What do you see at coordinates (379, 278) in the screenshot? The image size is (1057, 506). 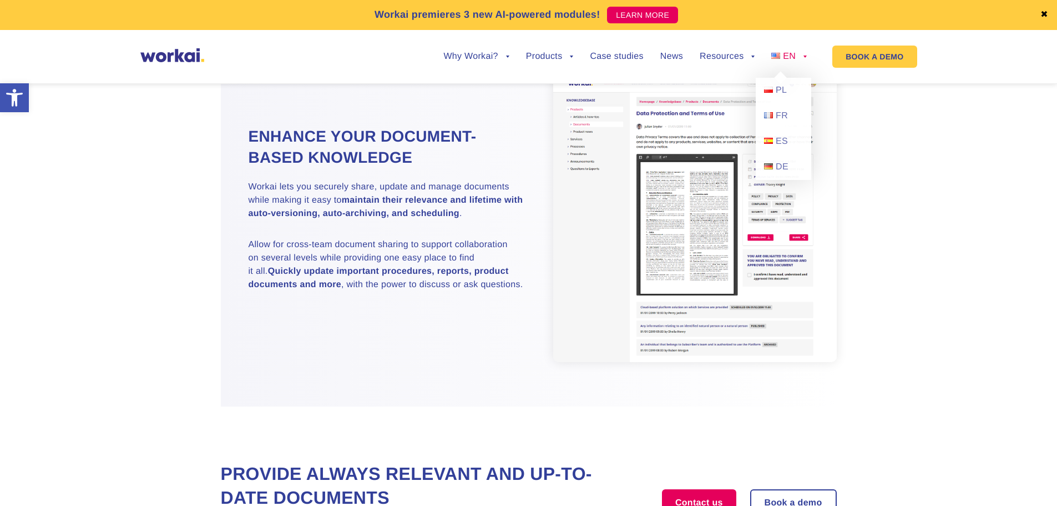 I see `strong: Quickly update important procedures, reports, product documents and more` at bounding box center [379, 278].